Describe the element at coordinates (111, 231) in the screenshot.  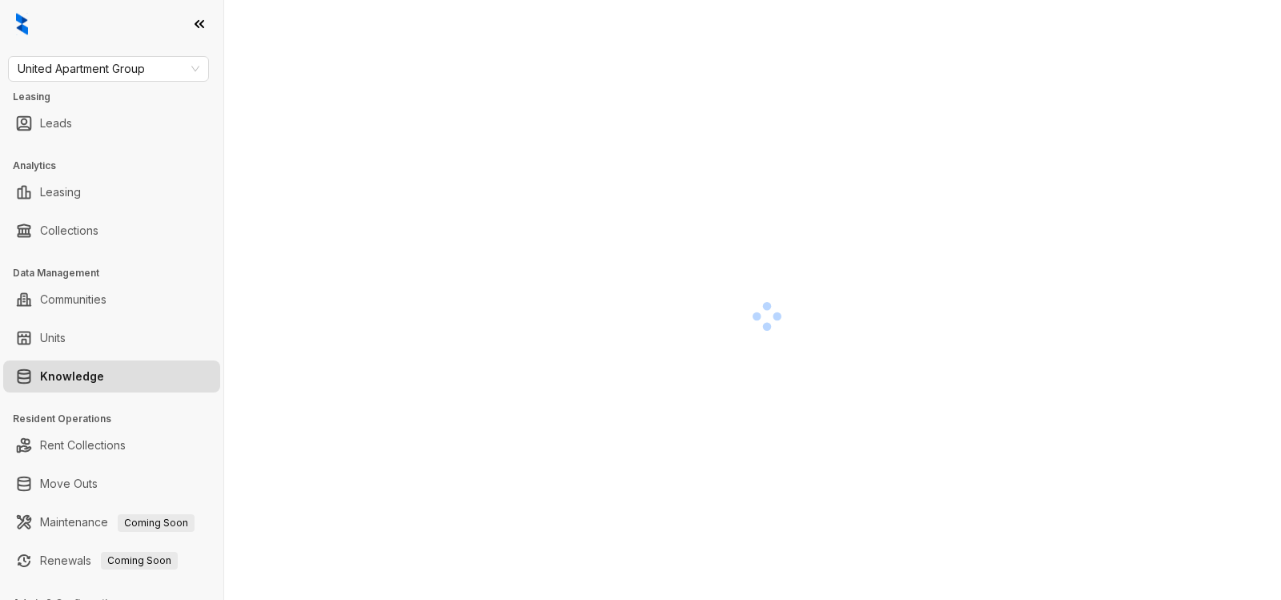
I see `li: Collections` at that location.